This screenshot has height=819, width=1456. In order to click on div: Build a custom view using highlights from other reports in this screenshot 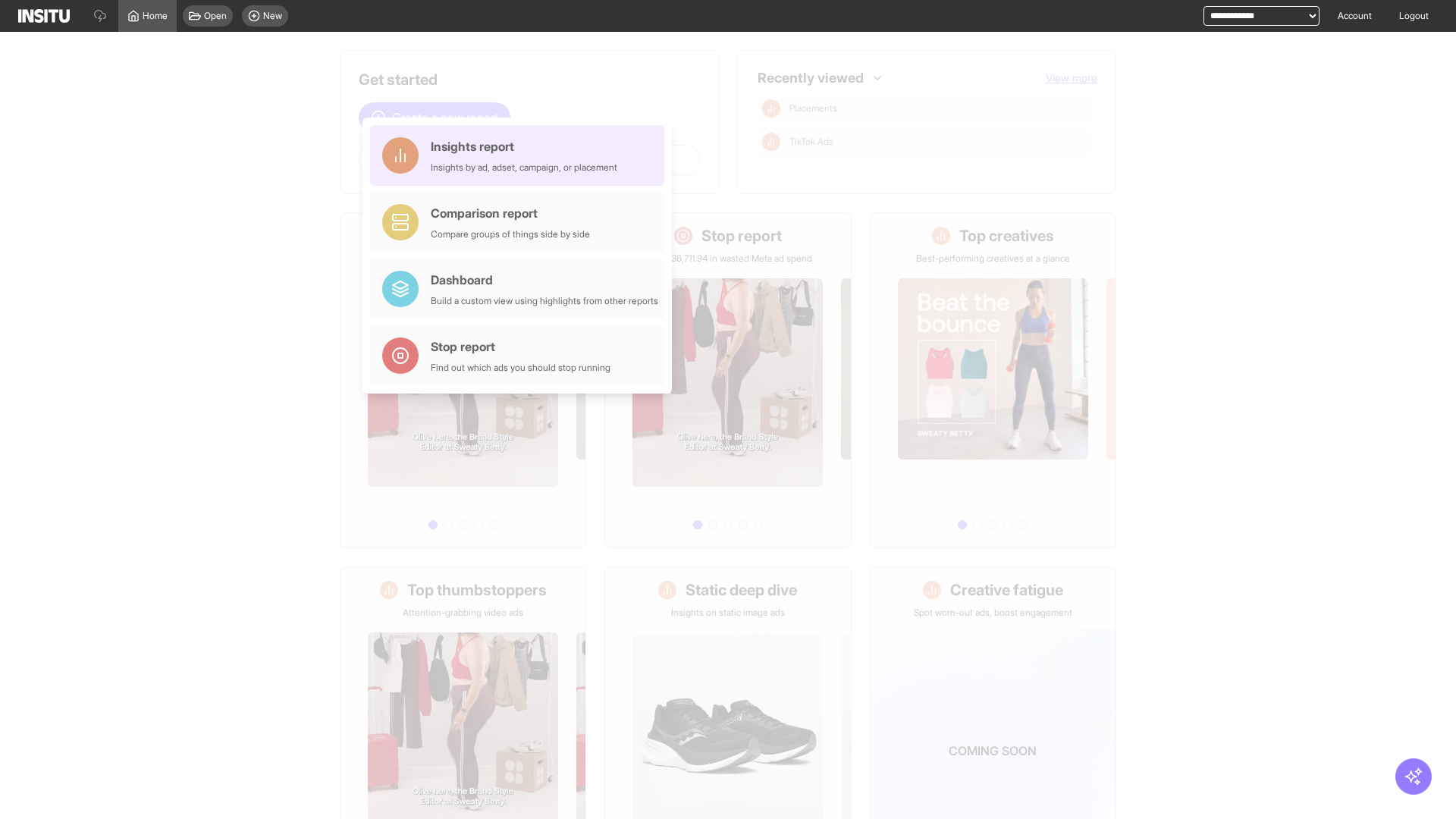, I will do `click(544, 301)`.